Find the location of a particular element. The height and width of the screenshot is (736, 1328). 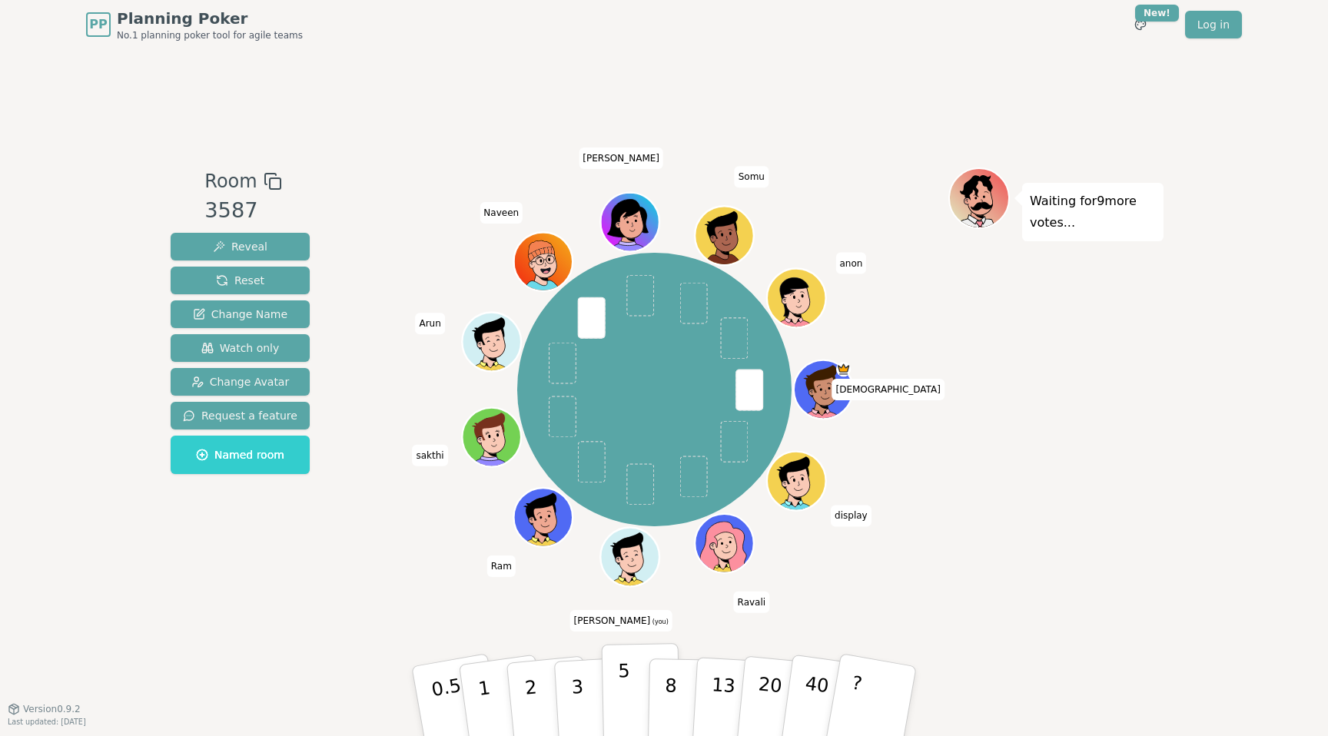

span: Change Name is located at coordinates (240, 314).